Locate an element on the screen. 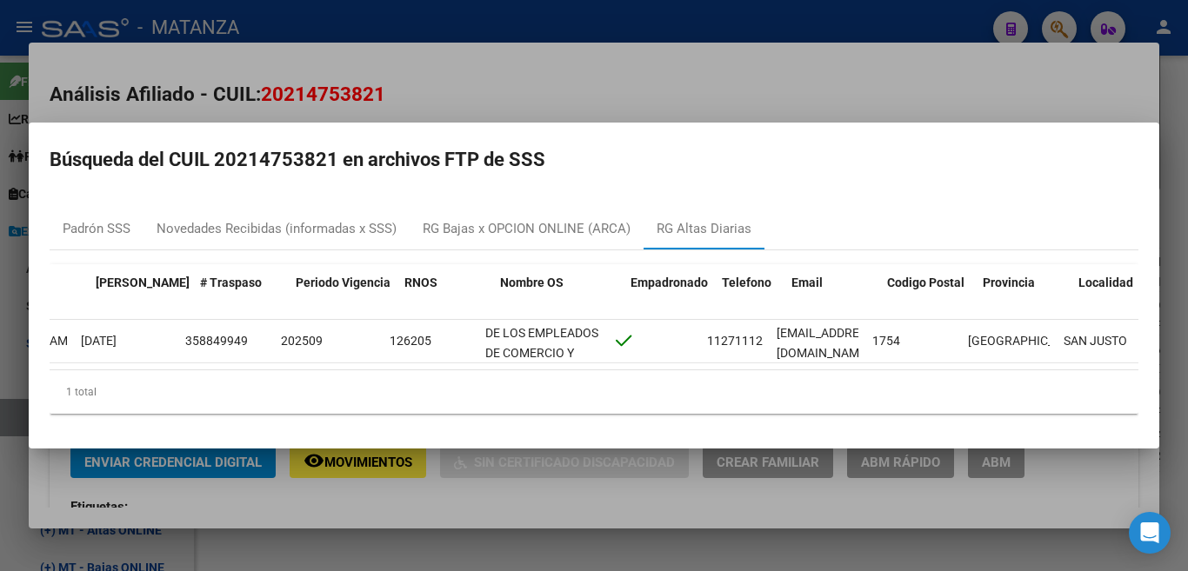 Image resolution: width=1188 pixels, height=571 pixels. span: luisperrone70@gmail.com is located at coordinates (826, 343).